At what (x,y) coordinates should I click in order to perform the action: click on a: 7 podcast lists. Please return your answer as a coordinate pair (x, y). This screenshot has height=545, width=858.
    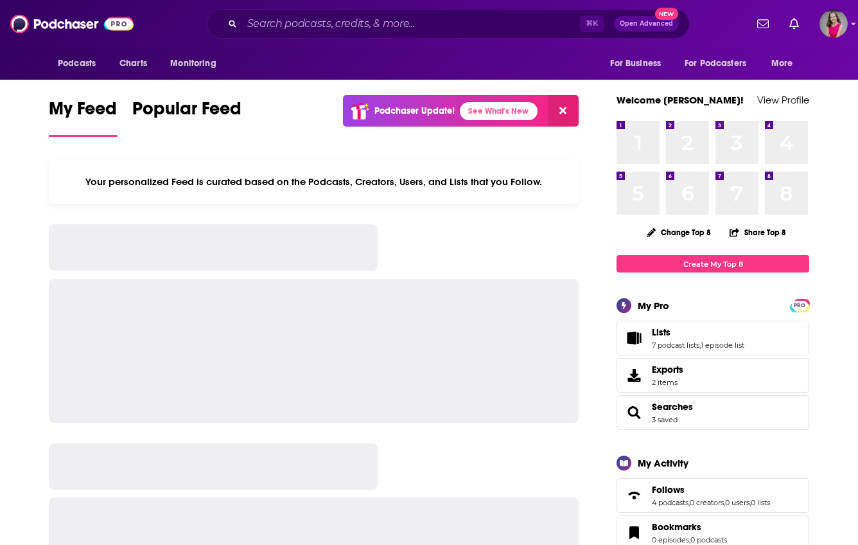
    Looking at the image, I should click on (676, 345).